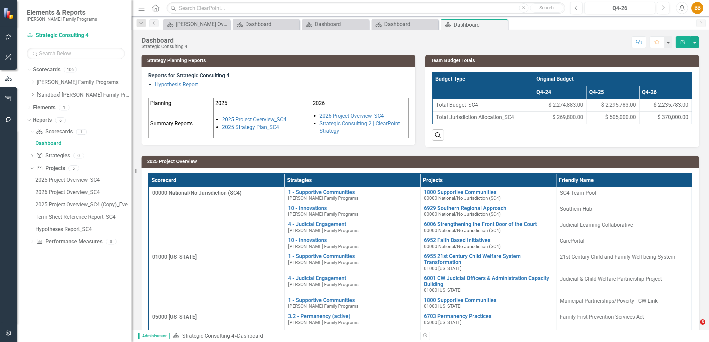 The image size is (709, 342). Describe the element at coordinates (64, 107) in the screenshot. I see `div: 1` at that location.